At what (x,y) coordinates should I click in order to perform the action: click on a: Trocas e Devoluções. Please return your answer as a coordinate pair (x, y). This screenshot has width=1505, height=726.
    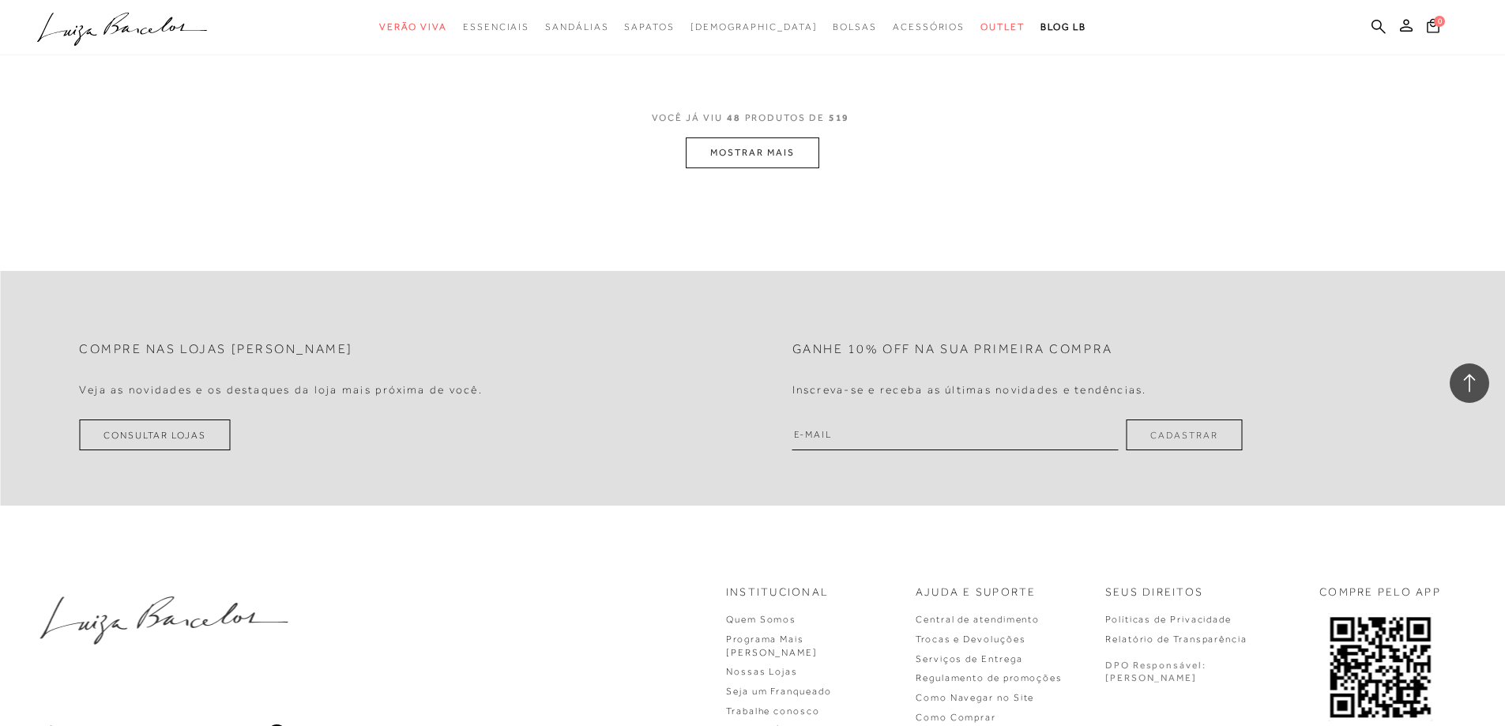
    Looking at the image, I should click on (970, 639).